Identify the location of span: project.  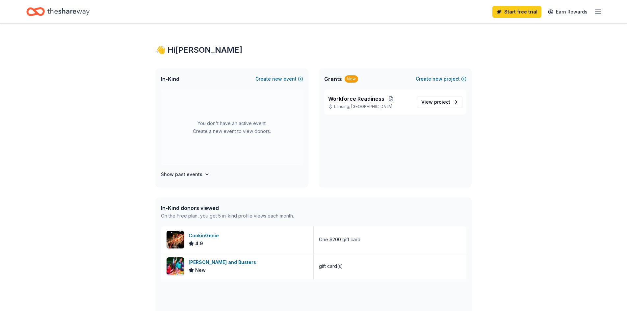
(442, 102).